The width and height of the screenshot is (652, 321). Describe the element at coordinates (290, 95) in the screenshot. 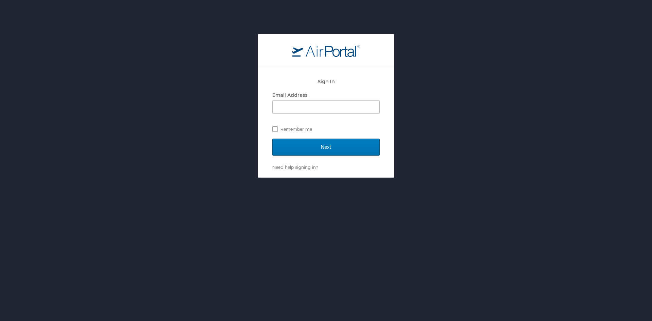

I see `label: Email Address` at that location.